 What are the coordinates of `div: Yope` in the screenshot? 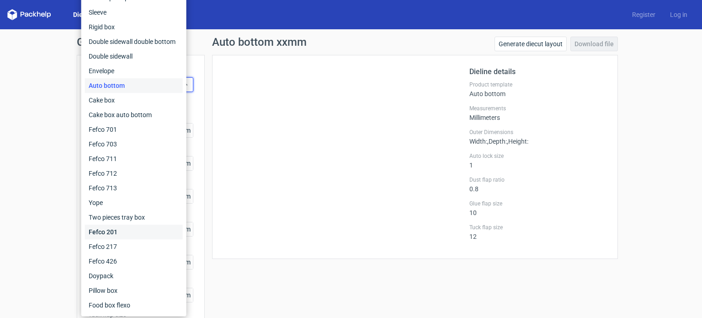 It's located at (134, 203).